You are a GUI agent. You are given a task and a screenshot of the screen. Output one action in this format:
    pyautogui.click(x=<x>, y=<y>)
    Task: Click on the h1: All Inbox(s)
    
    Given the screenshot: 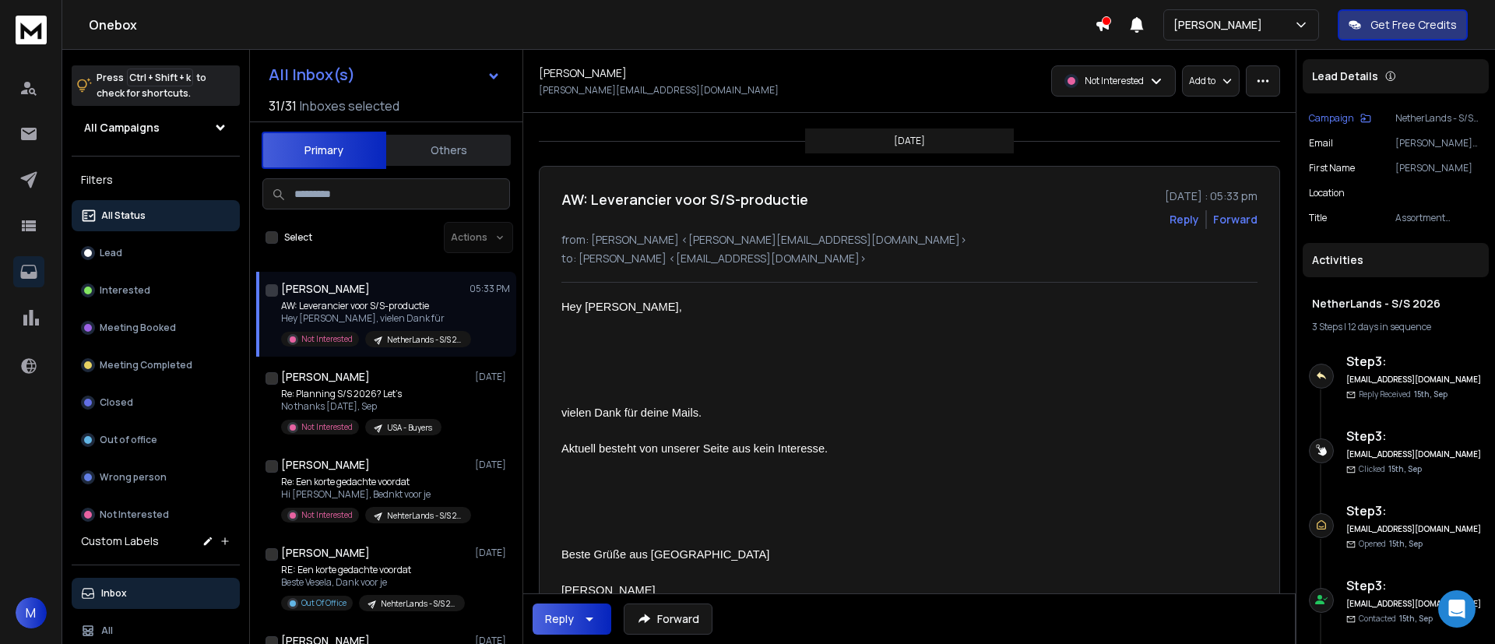 What is the action you would take?
    pyautogui.click(x=312, y=75)
    